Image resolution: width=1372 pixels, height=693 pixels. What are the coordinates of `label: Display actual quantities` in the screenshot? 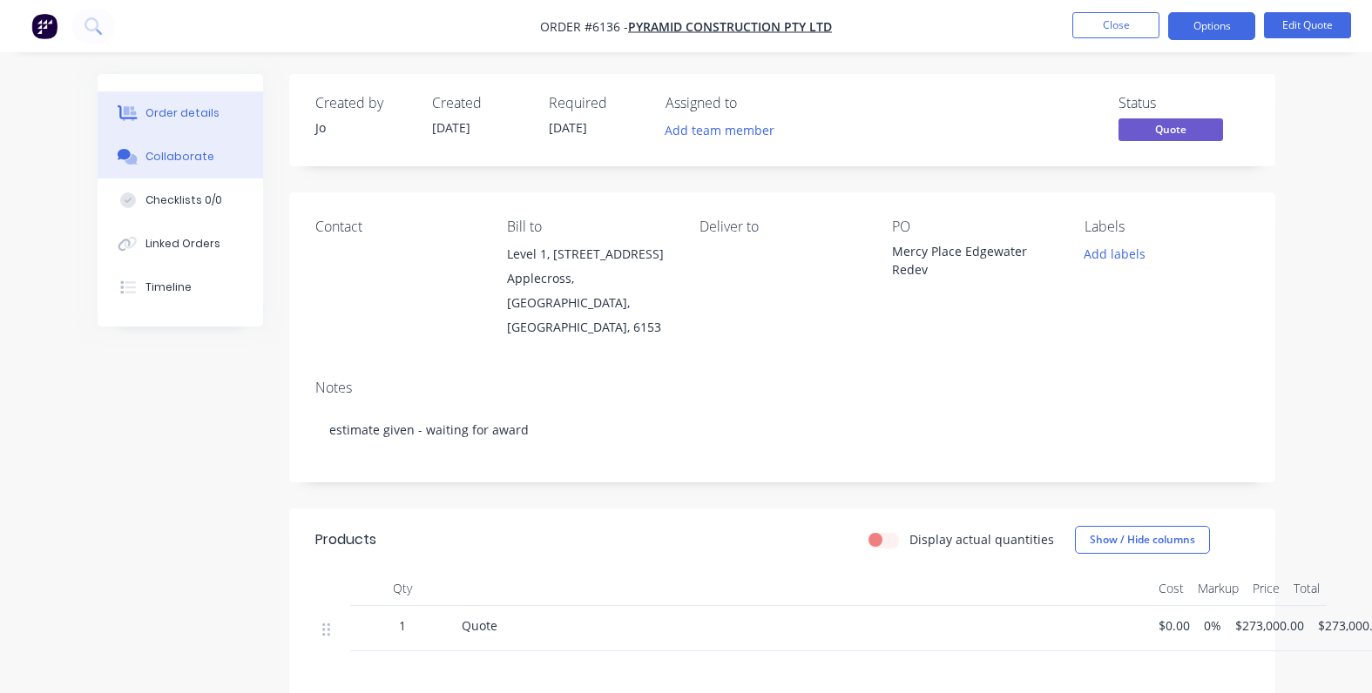 It's located at (981, 539).